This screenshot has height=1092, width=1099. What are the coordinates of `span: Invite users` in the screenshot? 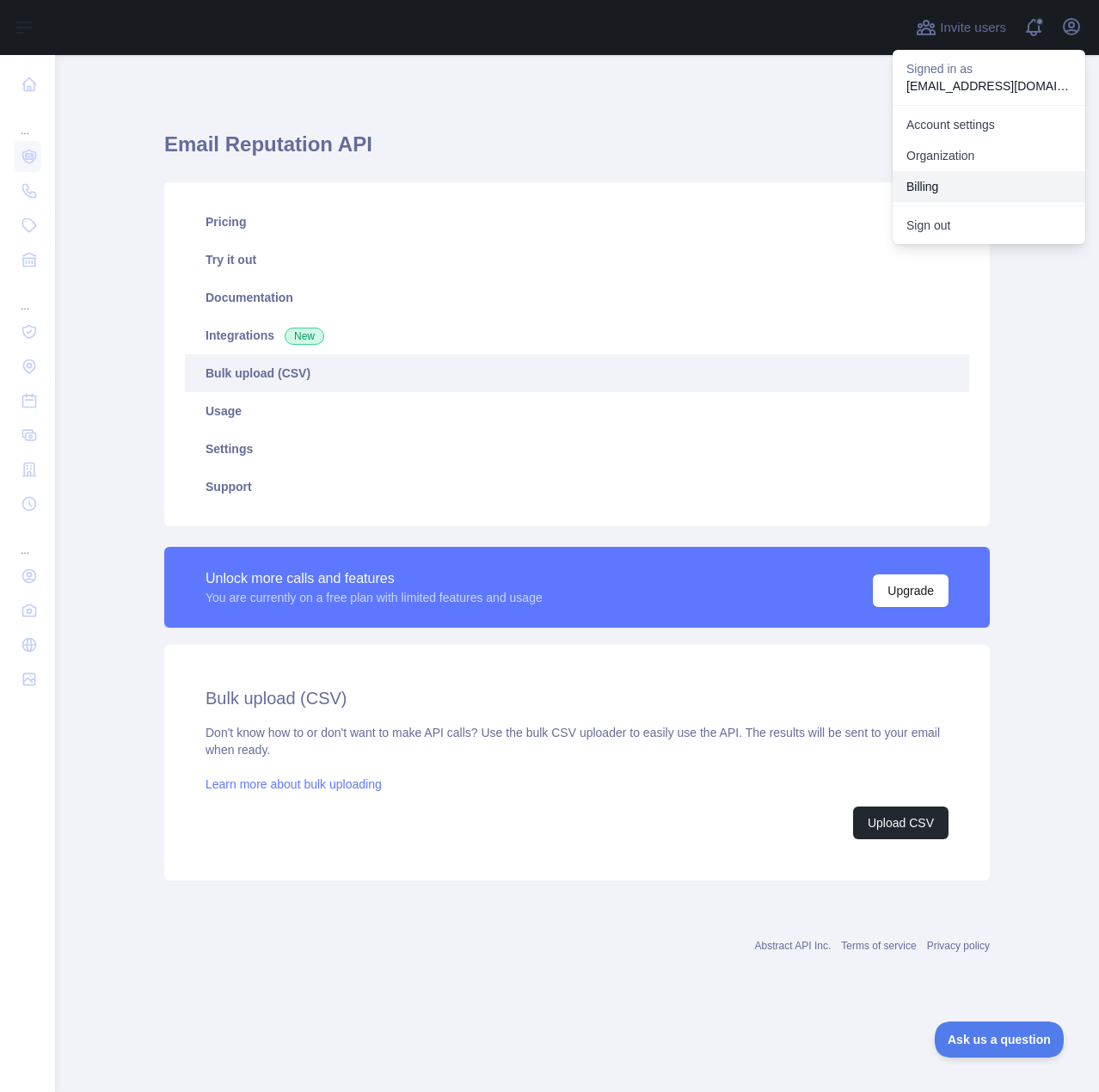 It's located at (973, 27).